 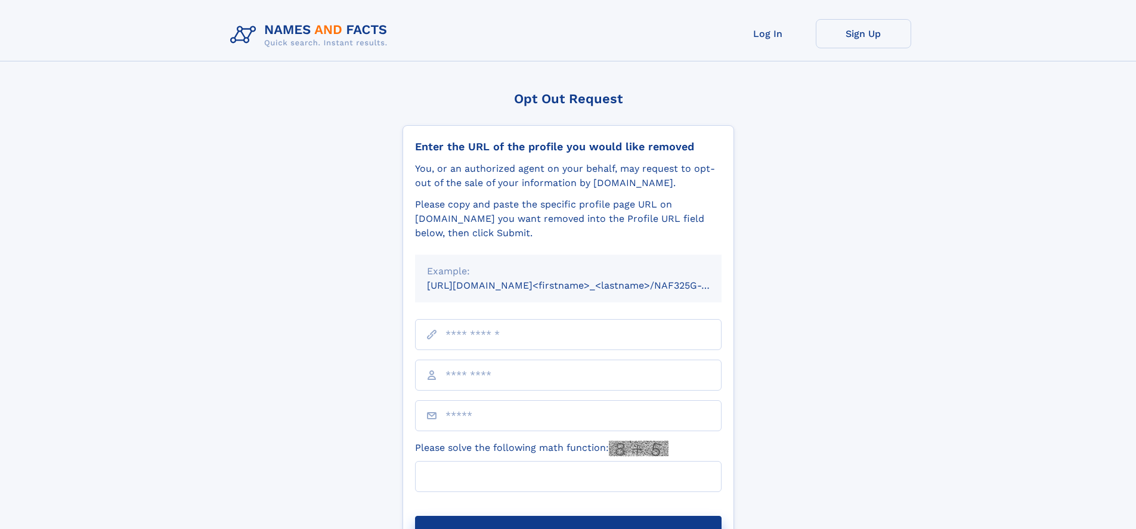 I want to click on div: Opt Out Request, so click(x=568, y=98).